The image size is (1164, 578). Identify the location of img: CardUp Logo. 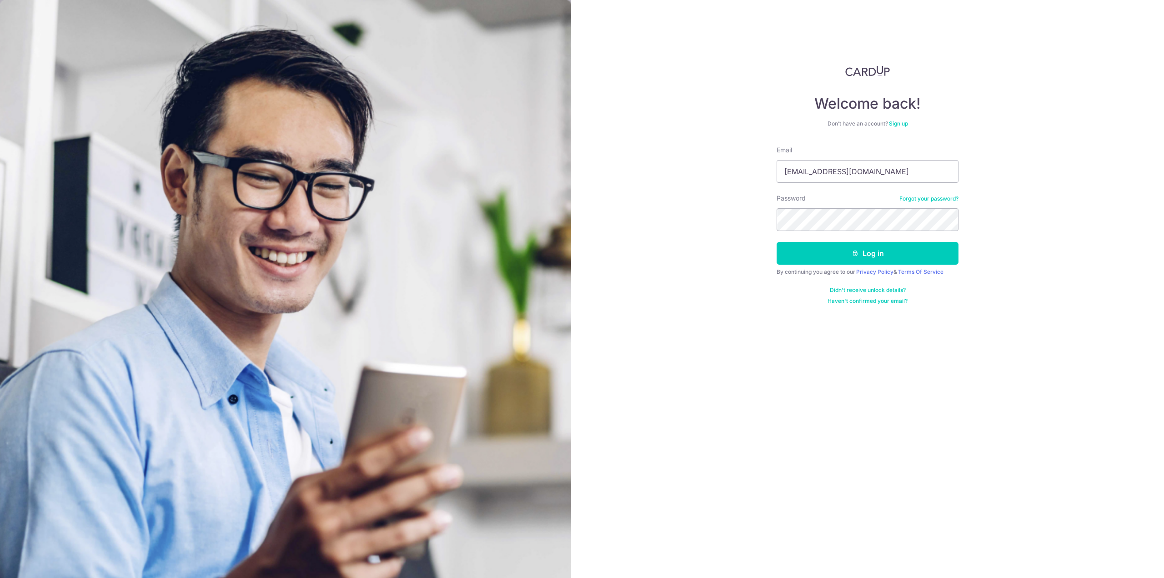
(868, 71).